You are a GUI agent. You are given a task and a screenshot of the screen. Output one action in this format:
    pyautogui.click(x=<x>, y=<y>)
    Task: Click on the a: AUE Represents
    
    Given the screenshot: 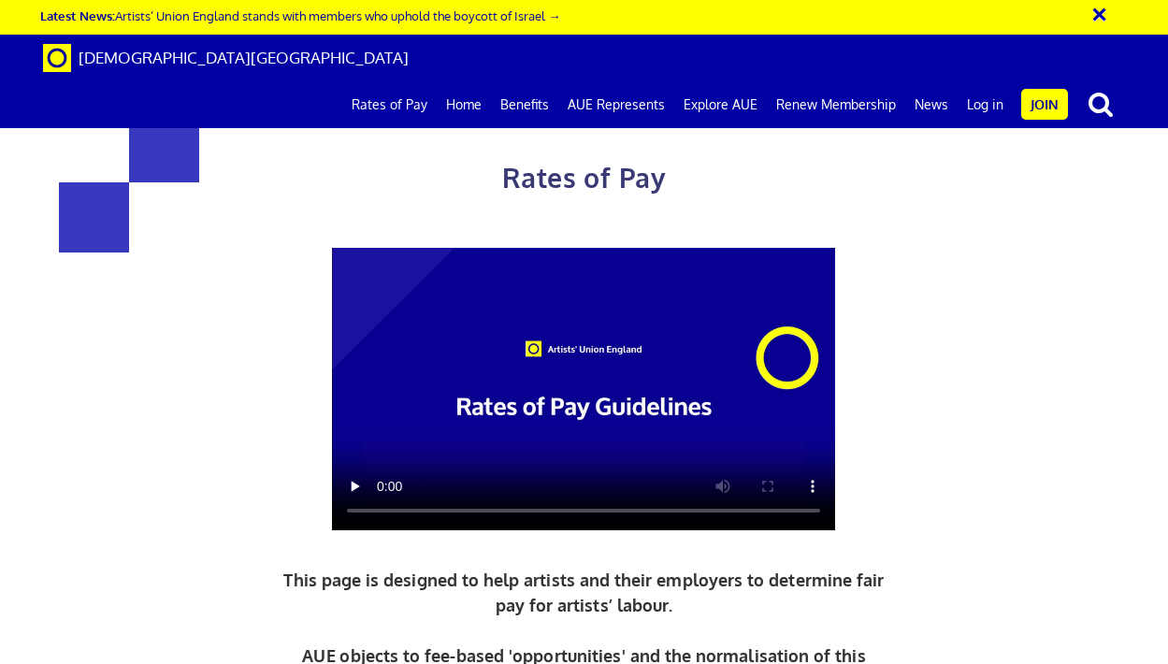 What is the action you would take?
    pyautogui.click(x=616, y=105)
    